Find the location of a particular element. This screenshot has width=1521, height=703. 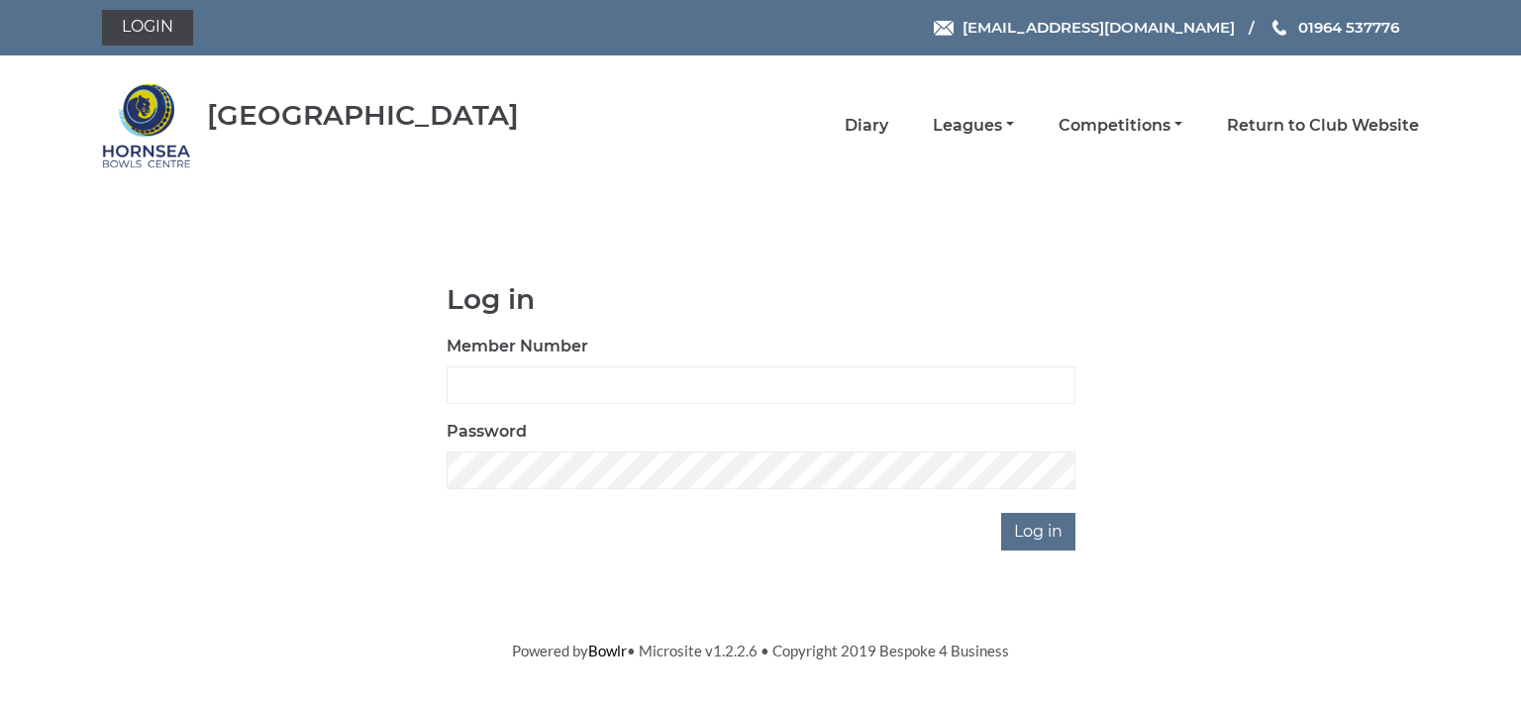

img: Phone us is located at coordinates (1279, 28).